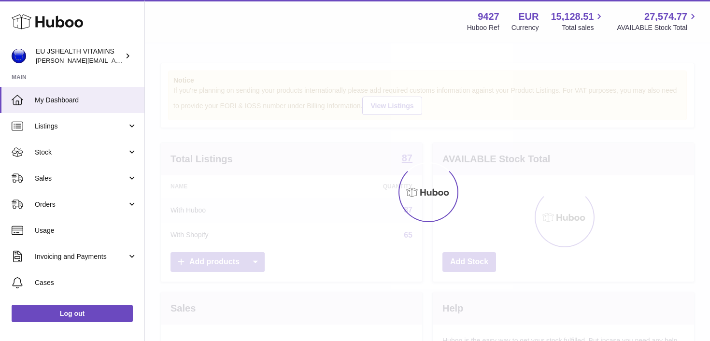 The width and height of the screenshot is (710, 341). What do you see at coordinates (81, 152) in the screenshot?
I see `span: Stock` at bounding box center [81, 152].